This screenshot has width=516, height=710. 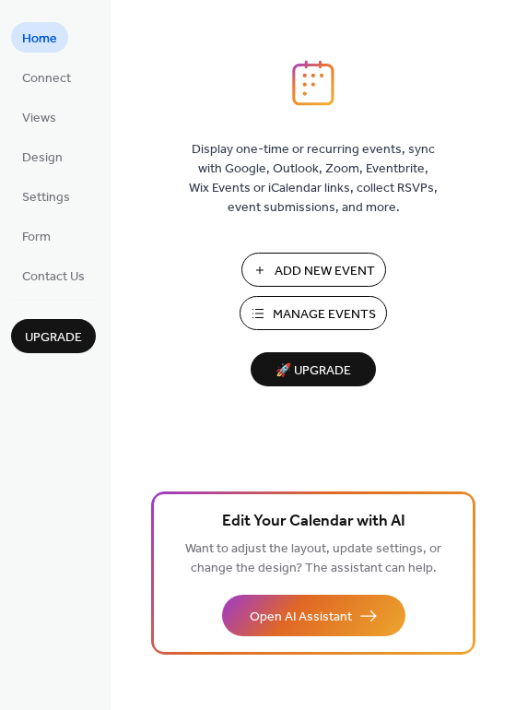 What do you see at coordinates (40, 39) in the screenshot?
I see `span: Home` at bounding box center [40, 39].